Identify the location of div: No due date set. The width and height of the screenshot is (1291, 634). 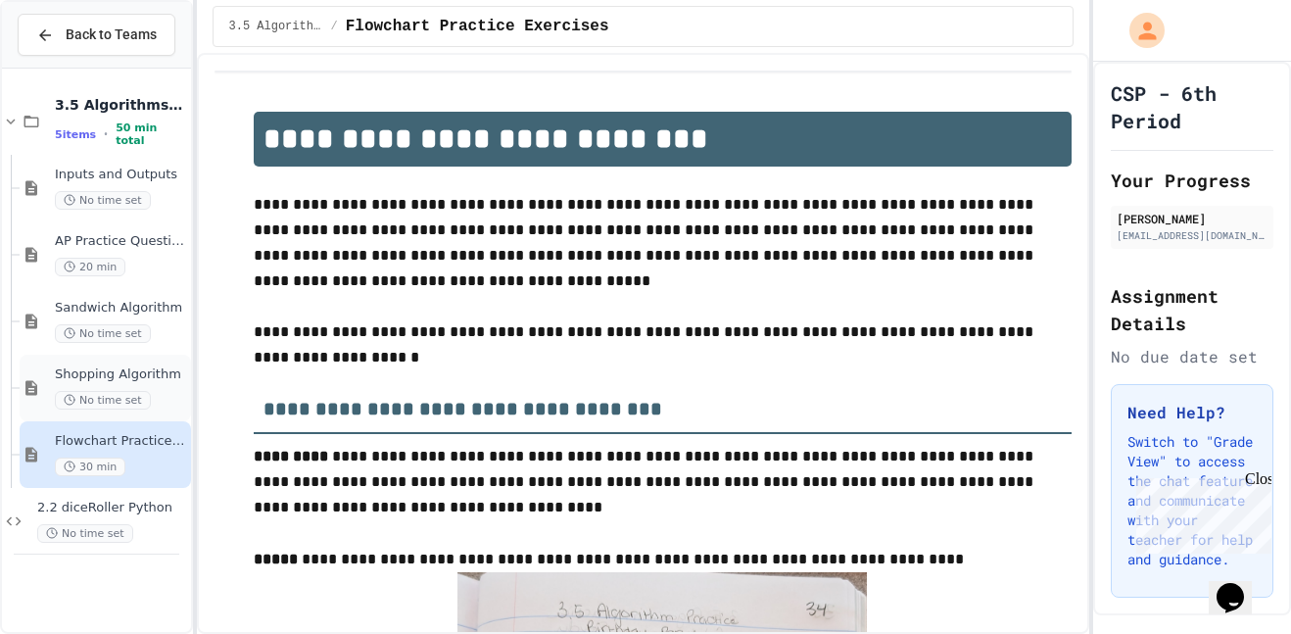
(1192, 357).